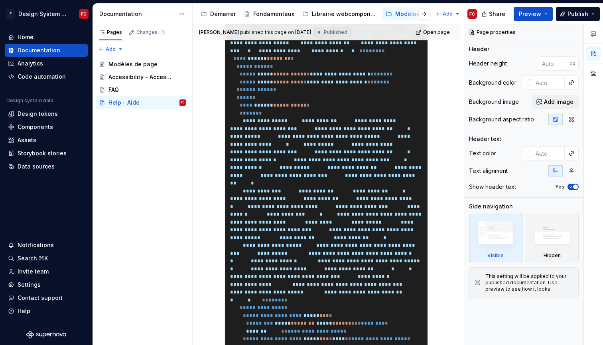 Image resolution: width=603 pixels, height=345 pixels. Describe the element at coordinates (572, 63) in the screenshot. I see `p: px` at that location.